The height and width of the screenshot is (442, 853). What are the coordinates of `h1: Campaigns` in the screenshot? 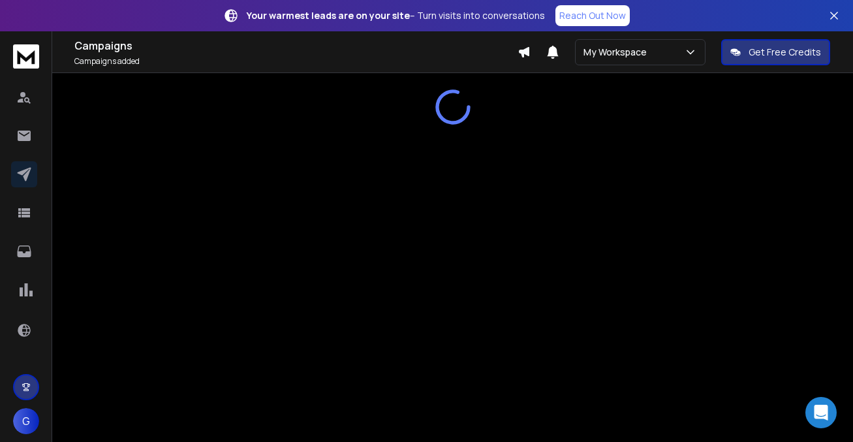 It's located at (296, 46).